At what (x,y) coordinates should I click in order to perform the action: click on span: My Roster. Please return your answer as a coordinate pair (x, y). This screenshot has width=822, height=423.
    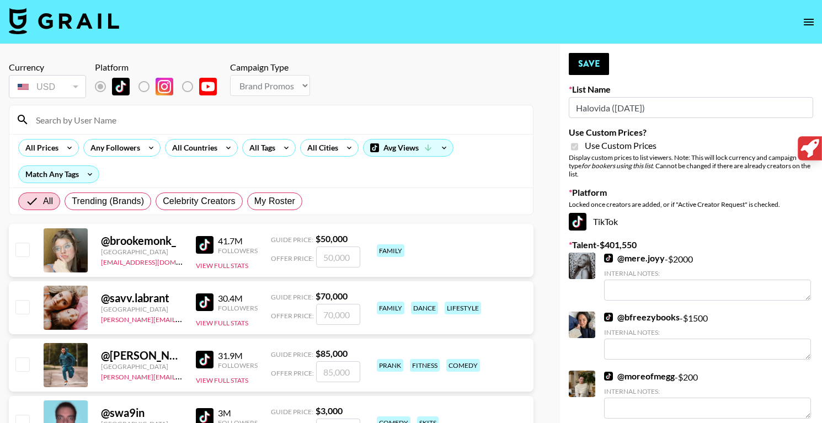
    Looking at the image, I should click on (275, 201).